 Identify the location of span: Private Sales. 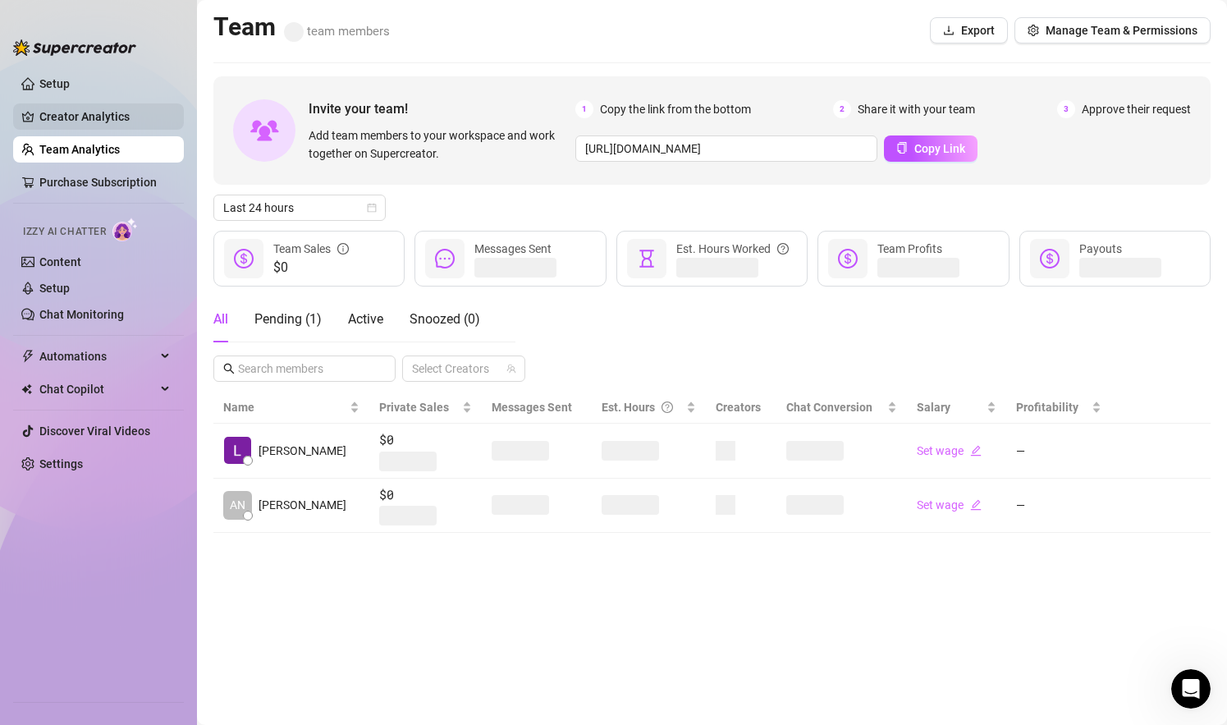
(414, 407).